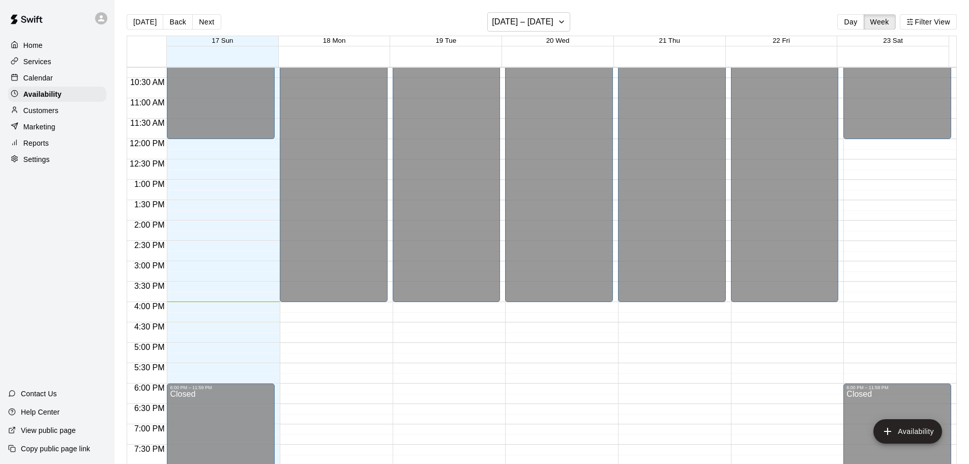  Describe the element at coordinates (37, 62) in the screenshot. I see `p: Services` at that location.